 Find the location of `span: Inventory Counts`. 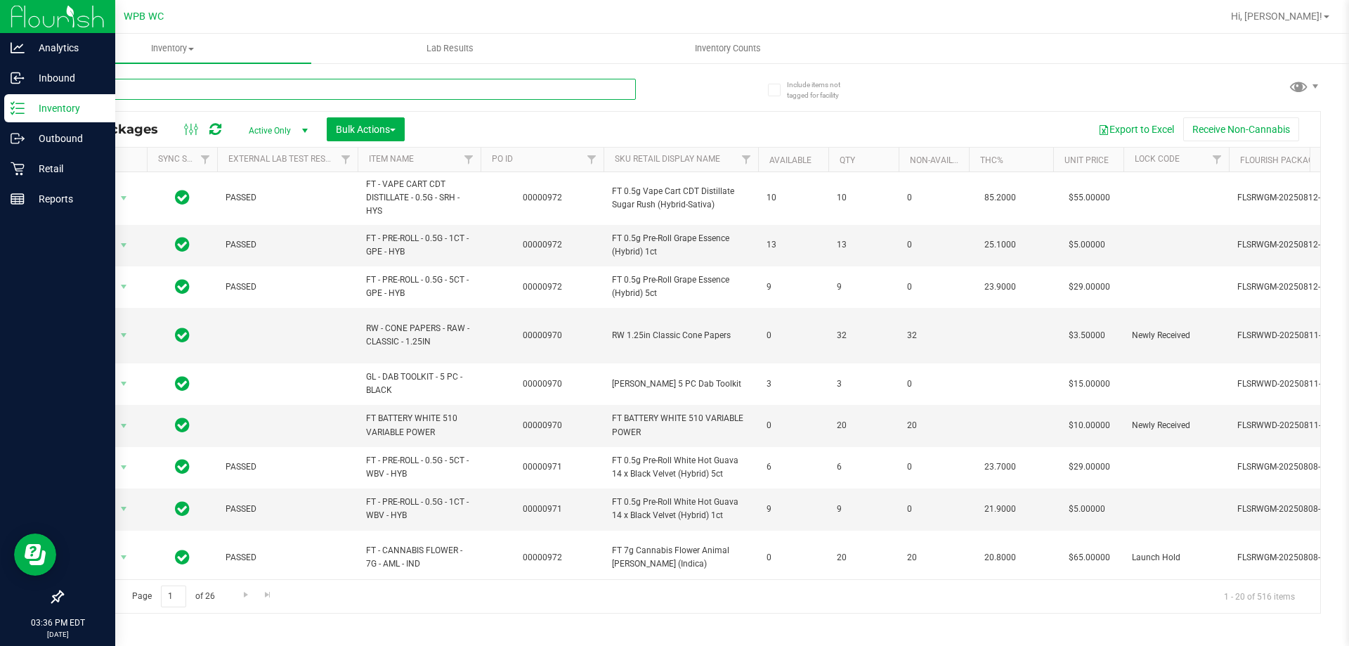

span: Inventory Counts is located at coordinates (728, 48).